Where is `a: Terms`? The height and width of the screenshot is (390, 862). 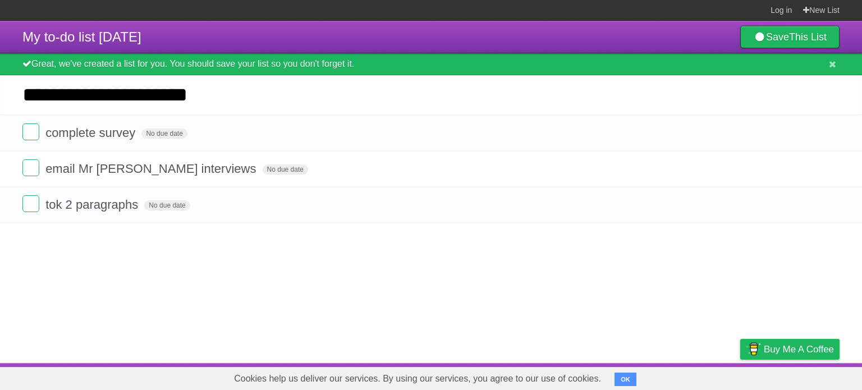 a: Terms is located at coordinates (700, 377).